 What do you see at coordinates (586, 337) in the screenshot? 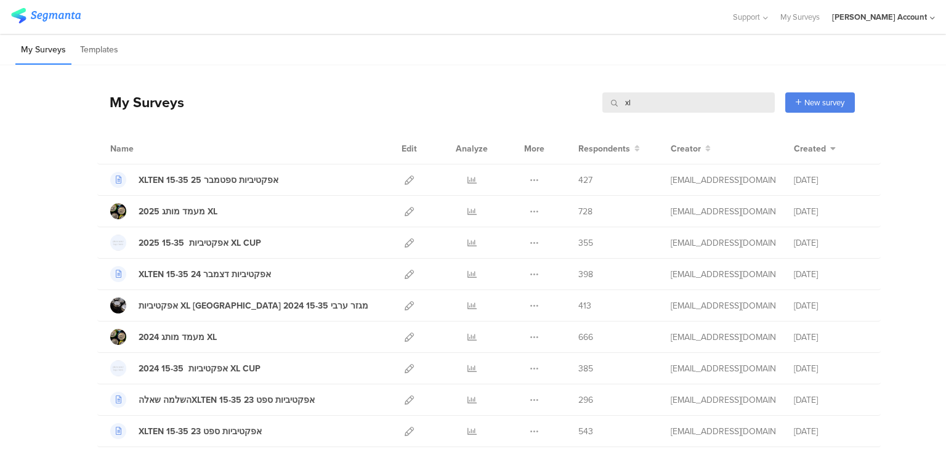
I see `span: 666` at bounding box center [586, 337].